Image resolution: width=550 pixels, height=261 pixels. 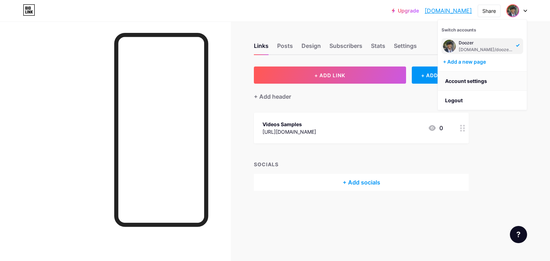 What do you see at coordinates (361, 164) in the screenshot?
I see `div: SOCIALS` at bounding box center [361, 164].